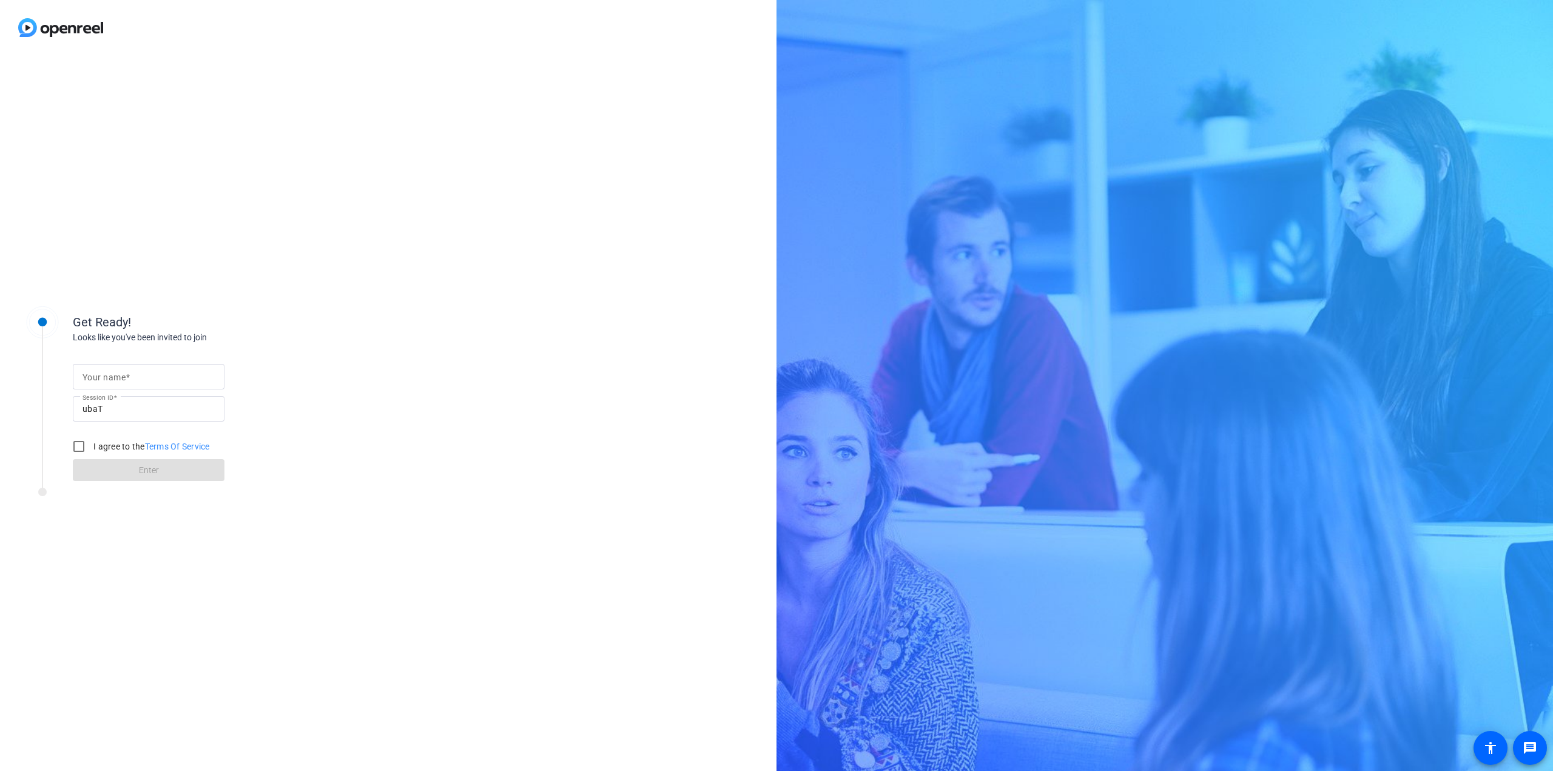 The image size is (1553, 771). What do you see at coordinates (194, 322) in the screenshot?
I see `div: Get Ready!` at bounding box center [194, 322].